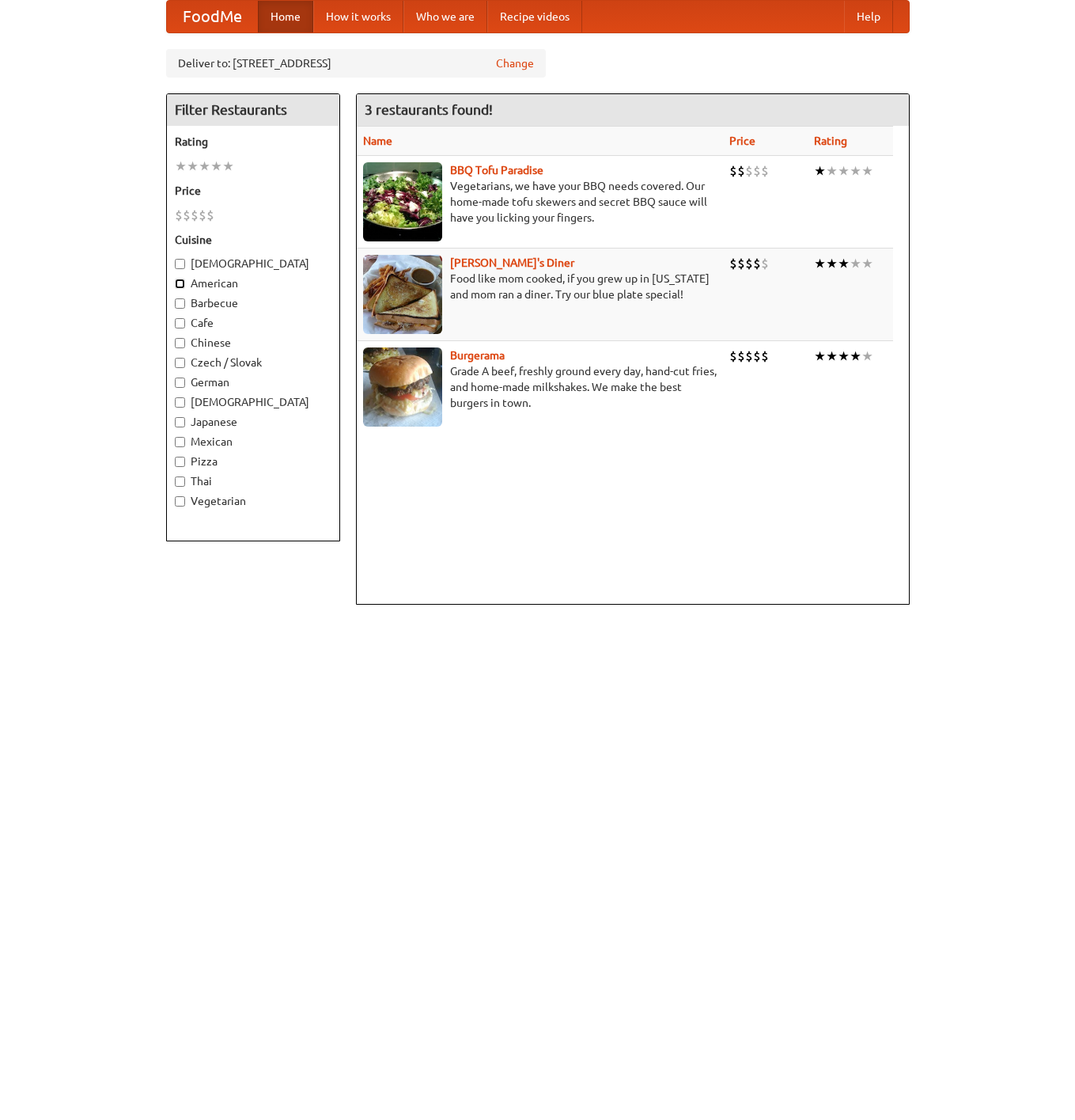 This screenshot has width=1075, height=1120. What do you see at coordinates (180, 501) in the screenshot?
I see `input: Vegetarian` at bounding box center [180, 501].